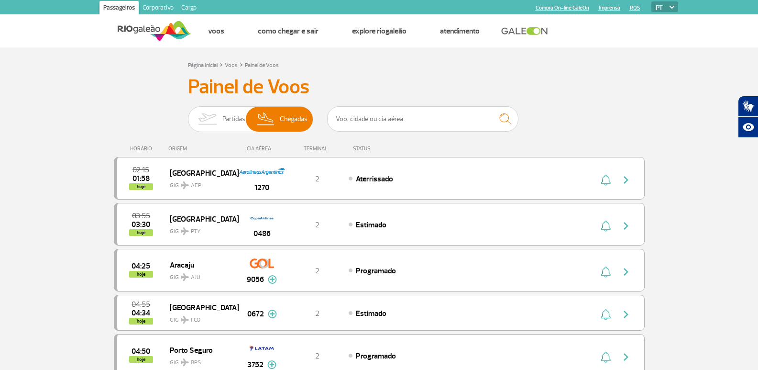  What do you see at coordinates (203, 65) in the screenshot?
I see `a: Página Inicial` at bounding box center [203, 65].